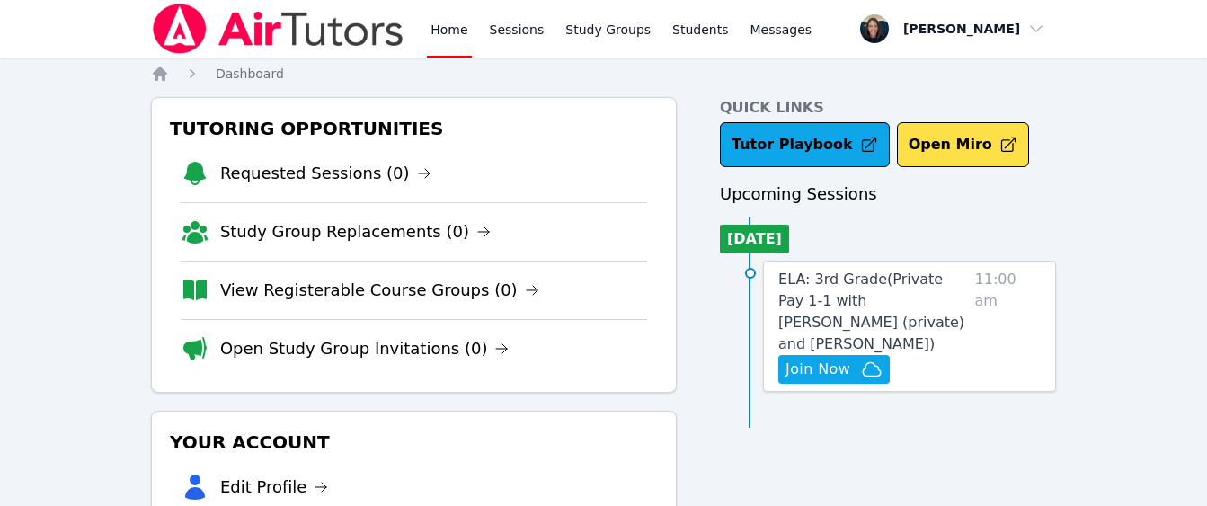 The width and height of the screenshot is (1207, 506). Describe the element at coordinates (274, 487) in the screenshot. I see `a: Edit Profile` at that location.